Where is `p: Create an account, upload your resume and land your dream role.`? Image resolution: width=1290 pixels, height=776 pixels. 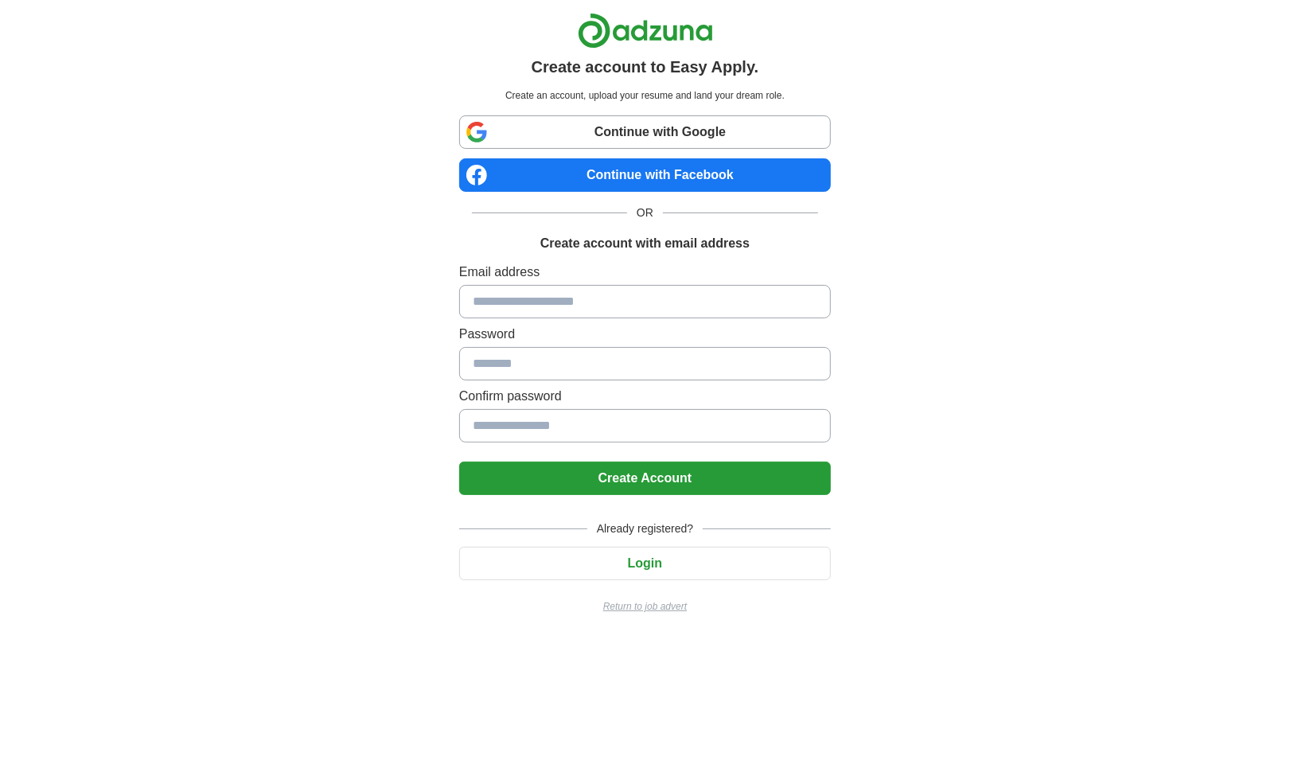
p: Create an account, upload your resume and land your dream role. is located at coordinates (644, 95).